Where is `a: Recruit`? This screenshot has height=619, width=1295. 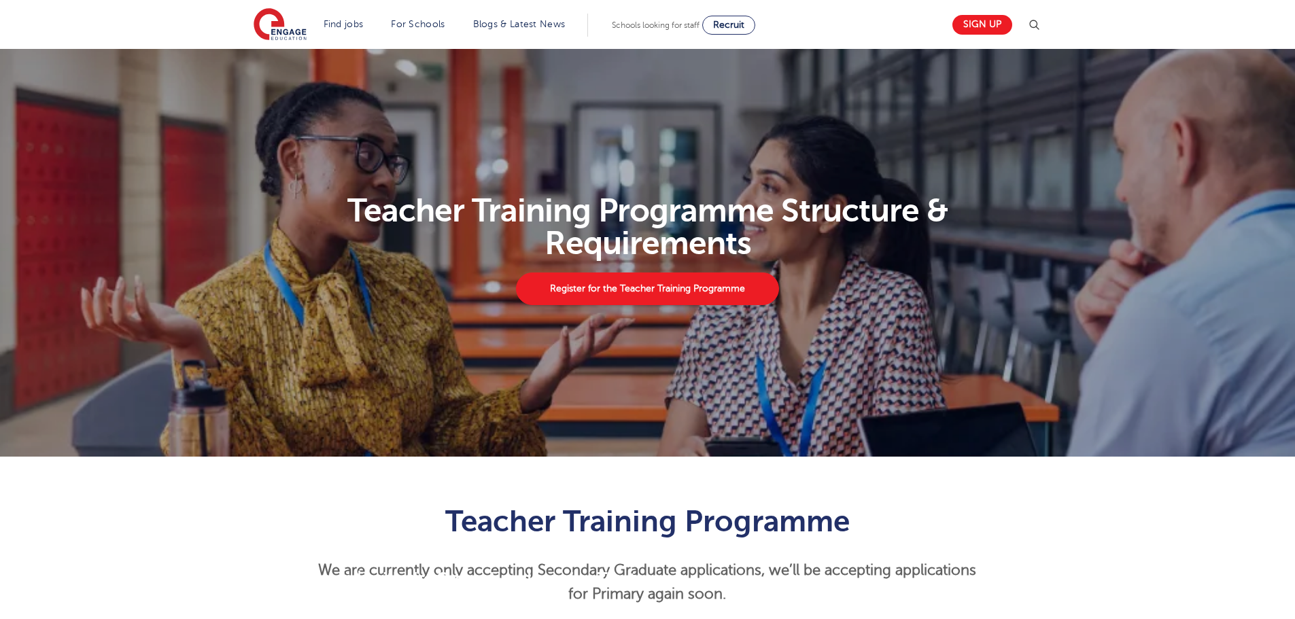
a: Recruit is located at coordinates (729, 25).